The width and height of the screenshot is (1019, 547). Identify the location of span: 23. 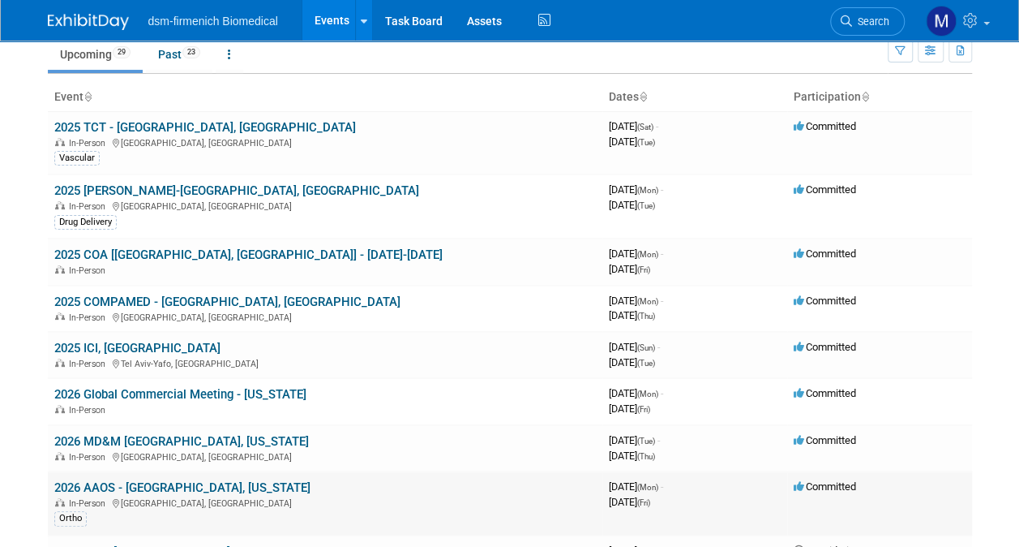
(191, 52).